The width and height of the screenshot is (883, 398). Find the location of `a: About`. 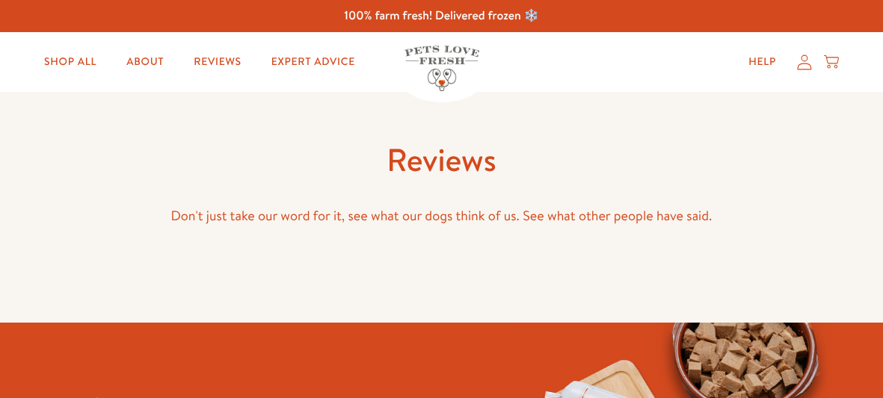

a: About is located at coordinates (145, 62).